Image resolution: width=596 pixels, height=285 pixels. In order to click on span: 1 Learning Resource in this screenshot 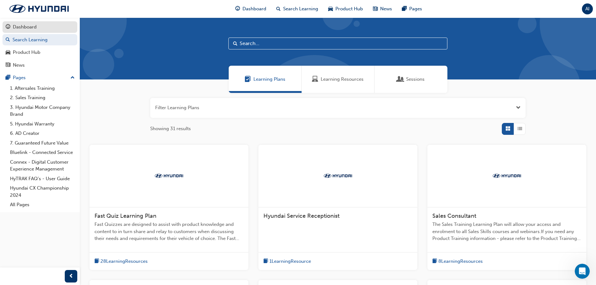, I will do `click(290, 261)`.